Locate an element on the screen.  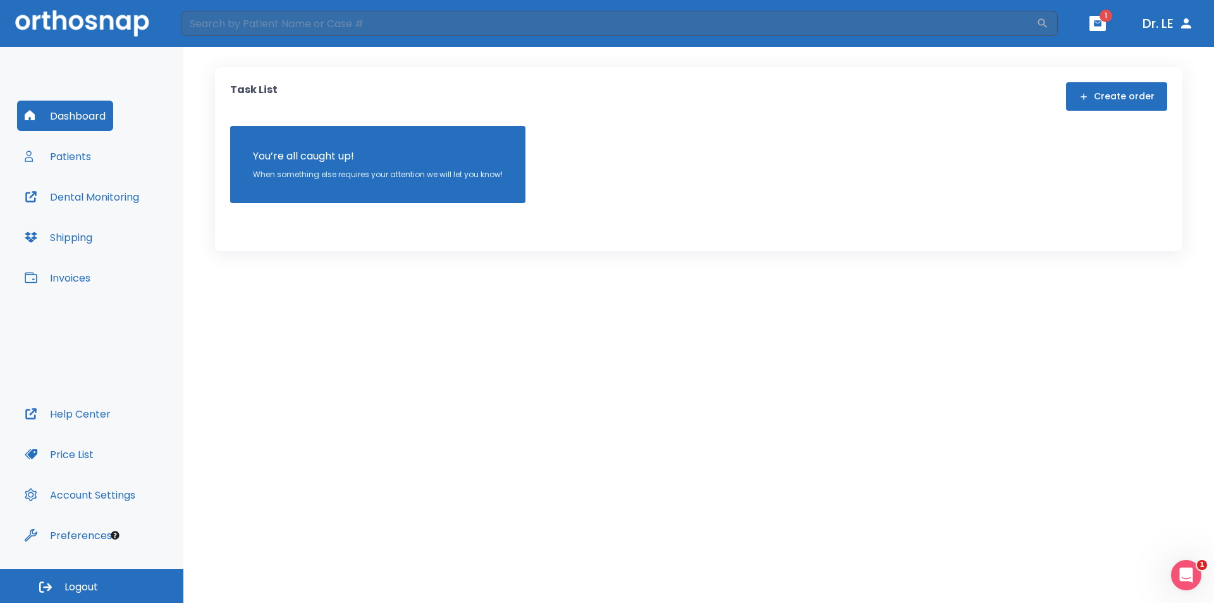
div: Tooltip anchor is located at coordinates (115, 535).